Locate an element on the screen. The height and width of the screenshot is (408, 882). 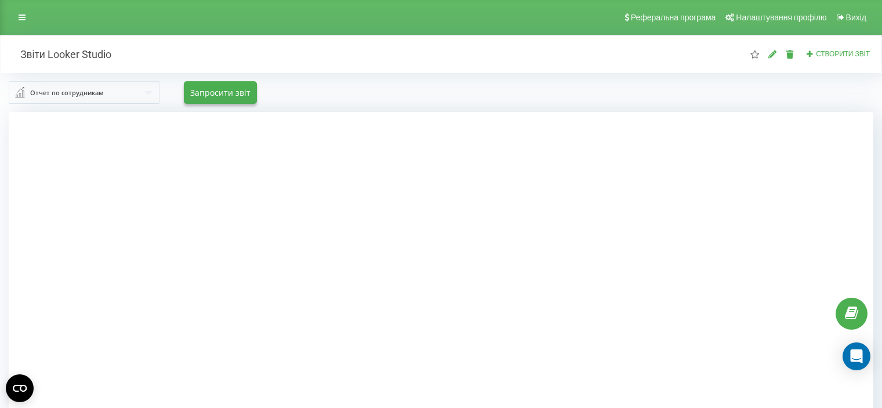
button: Open CMP widget is located at coordinates (20, 388).